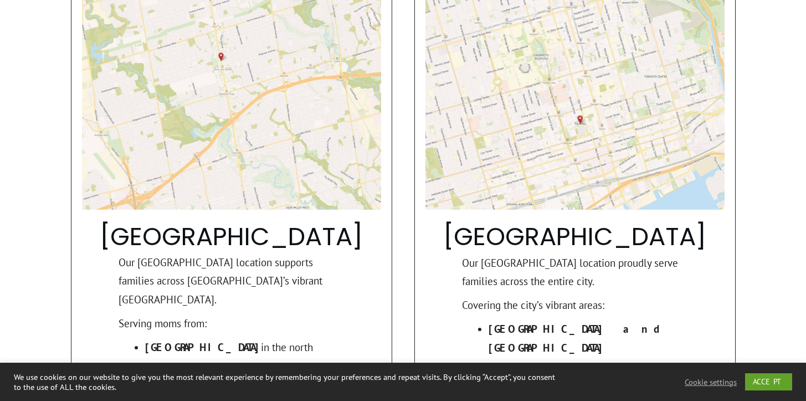 This screenshot has width=806, height=401. I want to click on li: e neighborhoods, so click(588, 379).